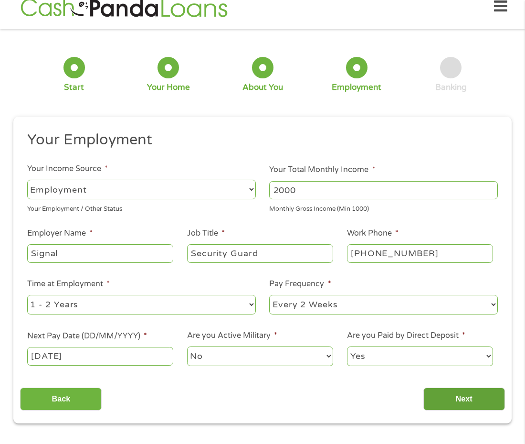 The image size is (525, 444). What do you see at coordinates (68, 284) in the screenshot?
I see `label: Time at Employment` at bounding box center [68, 284].